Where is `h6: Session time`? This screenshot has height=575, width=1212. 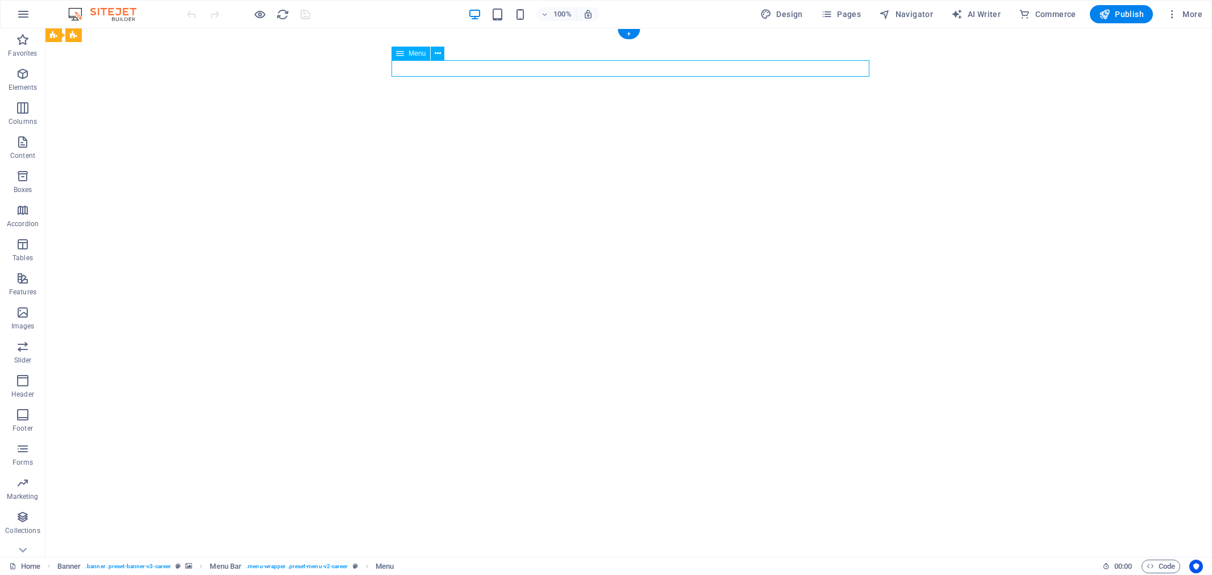
h6: Session time is located at coordinates (1117, 567).